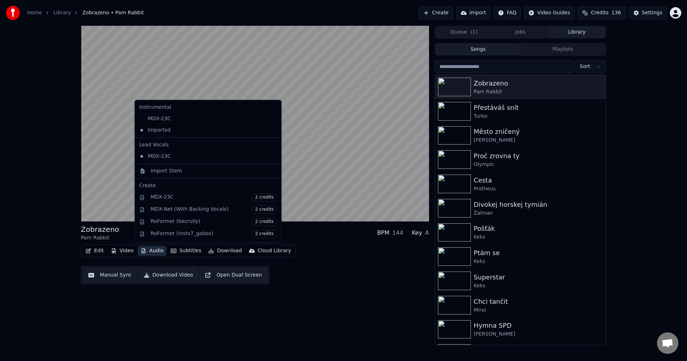  I want to click on button: Download, so click(225, 251).